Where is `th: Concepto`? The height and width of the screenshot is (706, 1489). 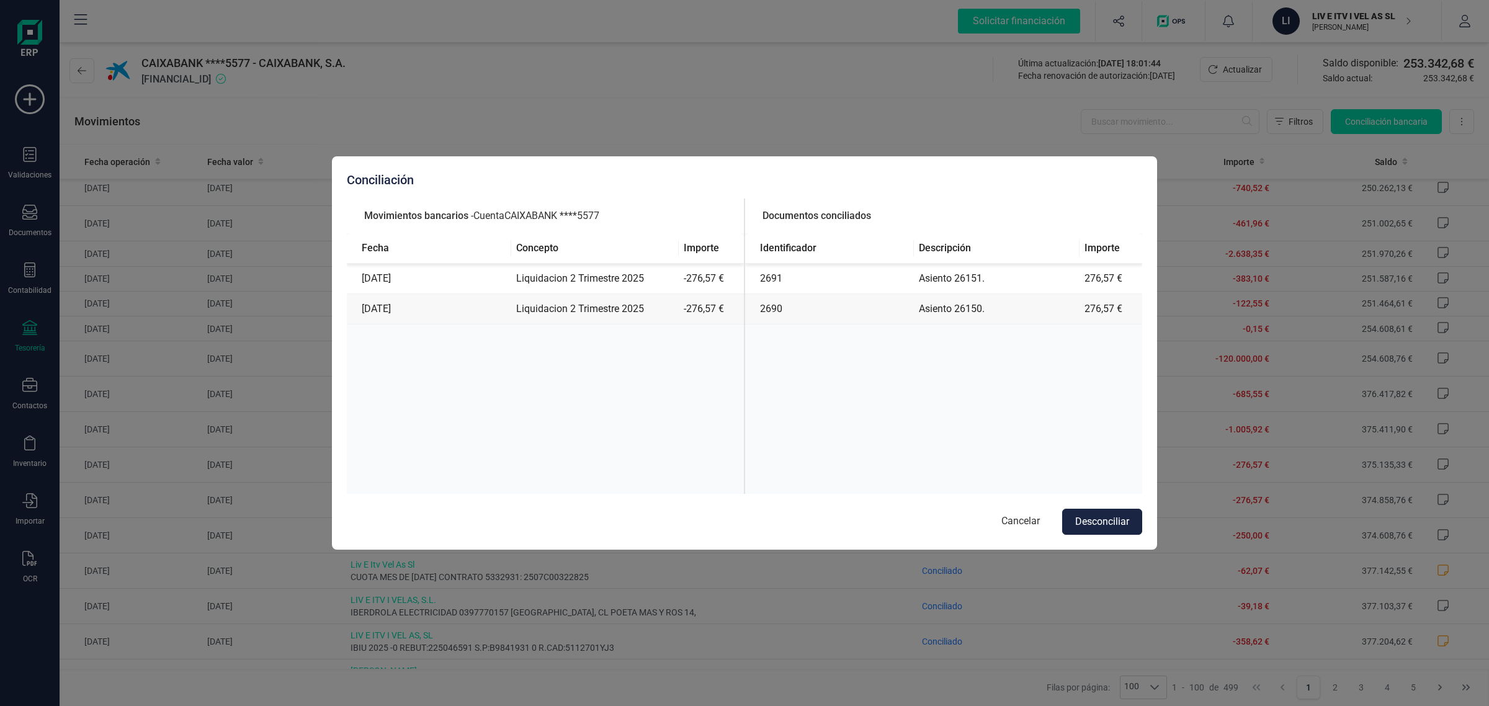 th: Concepto is located at coordinates (595, 248).